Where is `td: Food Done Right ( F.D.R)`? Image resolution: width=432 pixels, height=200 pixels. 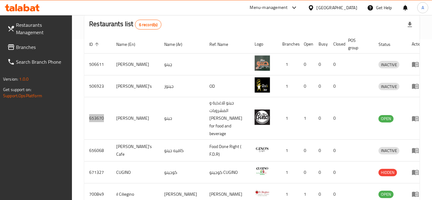 td: Food Done Right ( F.D.R) is located at coordinates (227, 150).